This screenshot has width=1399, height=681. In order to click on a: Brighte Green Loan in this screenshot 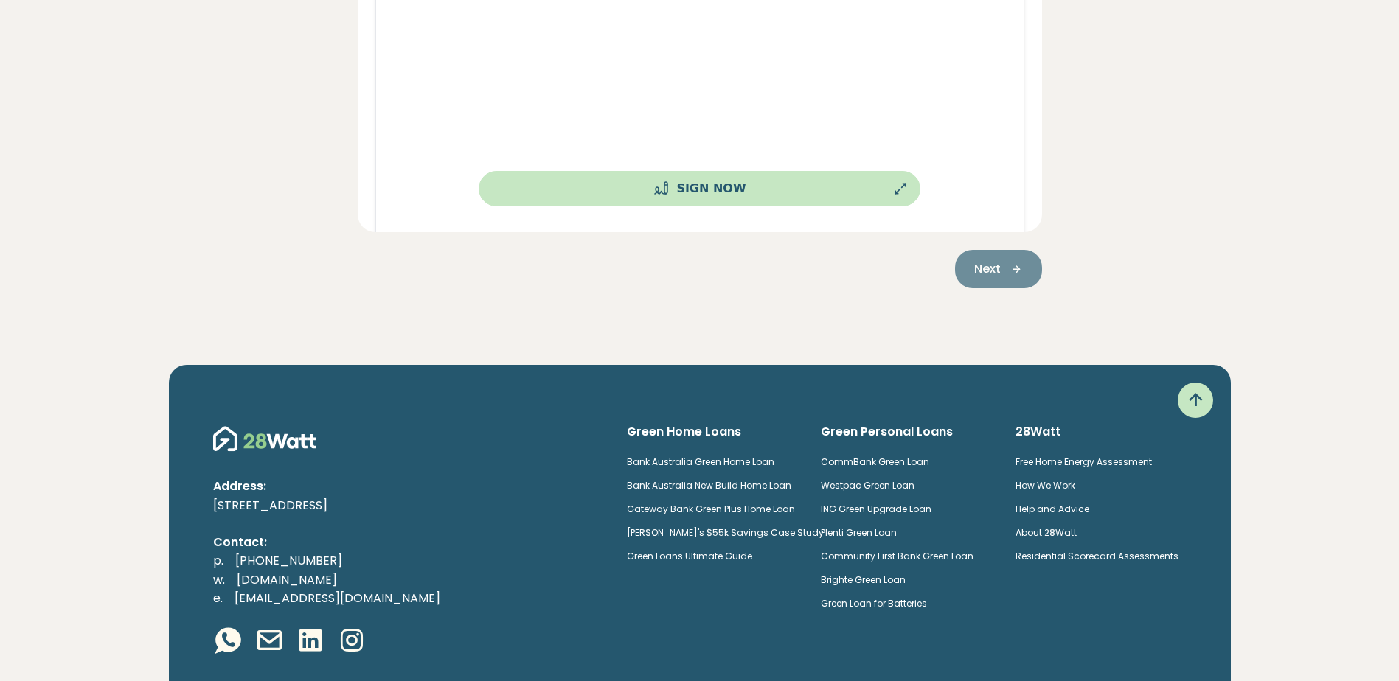, I will do `click(863, 580)`.